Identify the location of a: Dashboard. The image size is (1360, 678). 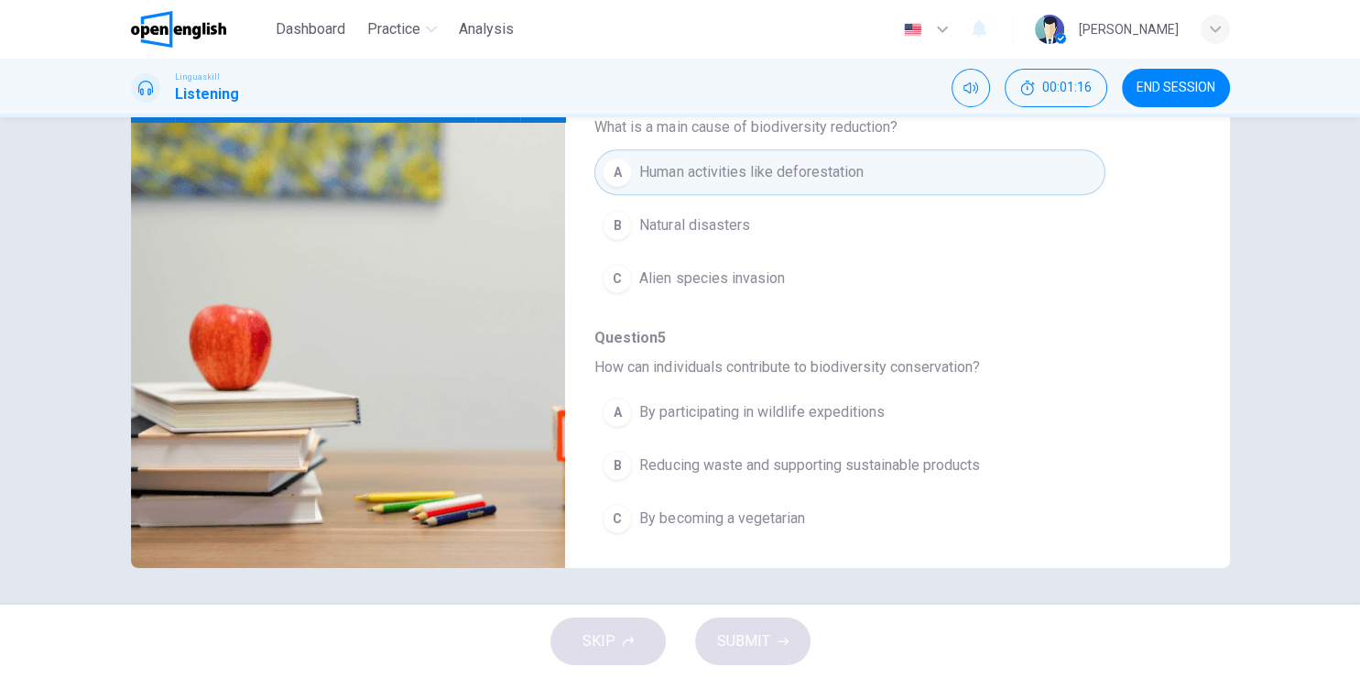
(311, 29).